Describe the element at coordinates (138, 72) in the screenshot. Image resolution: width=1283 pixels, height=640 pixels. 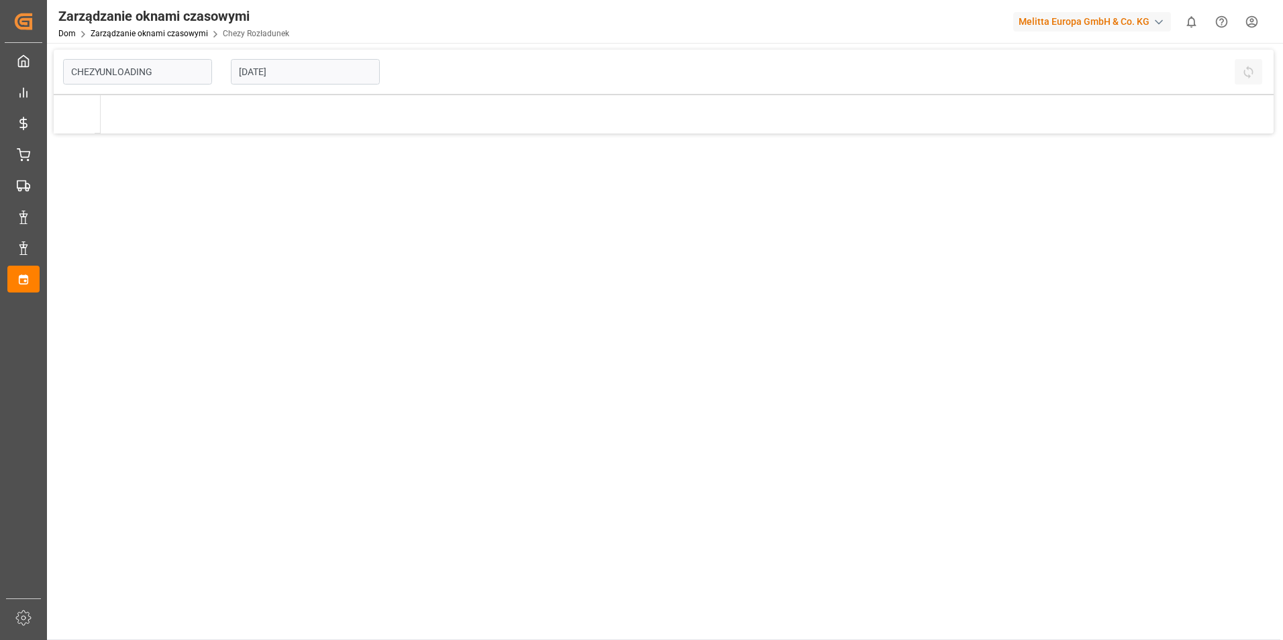
I see `input: Wpisz, aby wyszukać/wybrać` at that location.